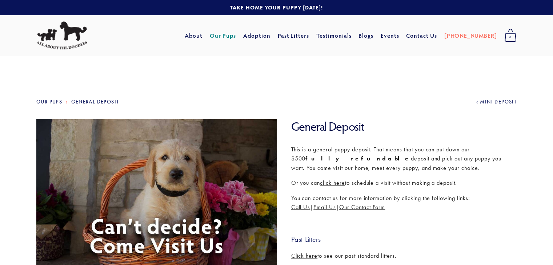  What do you see at coordinates (404, 203) in the screenshot?
I see `p: You can contact us for more information by clicking the following links: | |` at bounding box center [404, 203].